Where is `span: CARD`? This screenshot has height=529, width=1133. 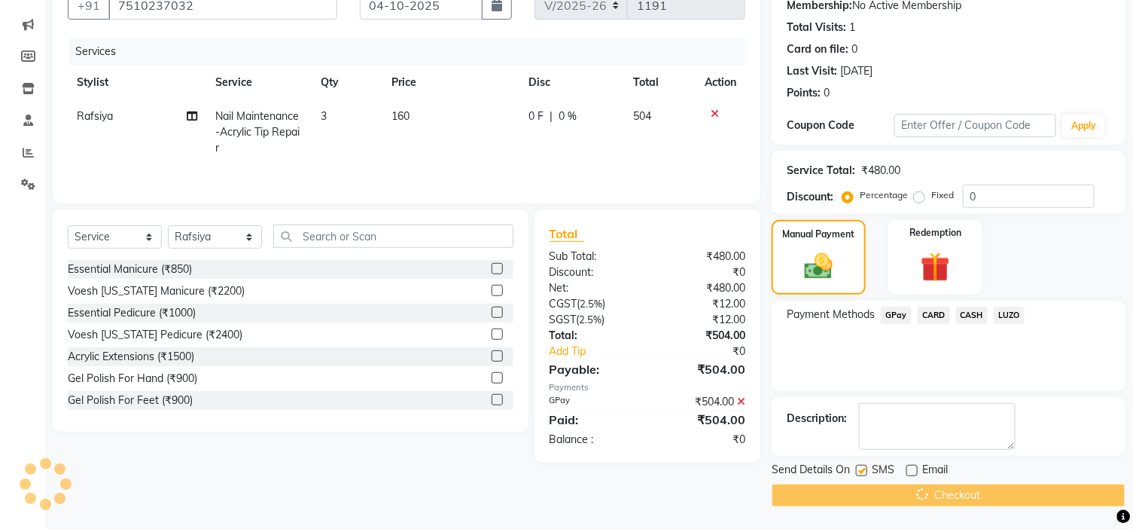
span: CARD is located at coordinates (934, 315).